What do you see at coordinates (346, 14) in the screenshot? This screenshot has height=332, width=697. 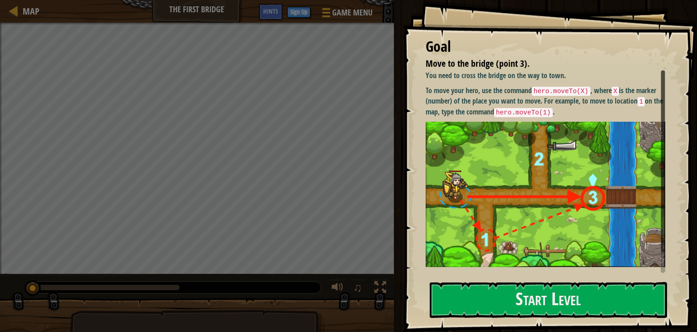 I see `button: Game Menu` at bounding box center [346, 14].